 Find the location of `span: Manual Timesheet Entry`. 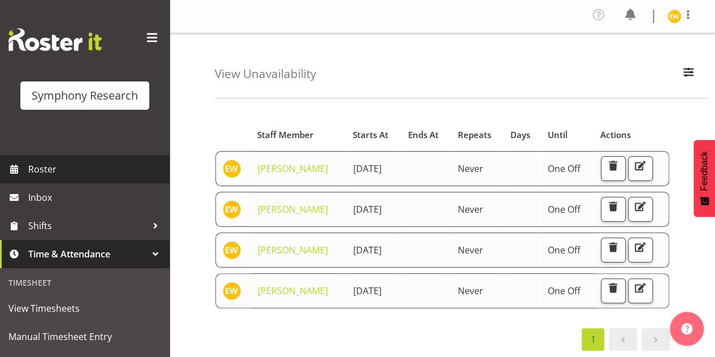

span: Manual Timesheet Entry is located at coordinates (85, 337).